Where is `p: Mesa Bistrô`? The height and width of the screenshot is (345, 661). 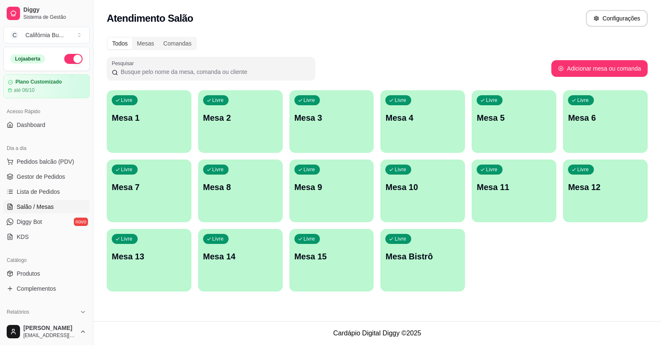
p: Mesa Bistrô is located at coordinates (423, 256).